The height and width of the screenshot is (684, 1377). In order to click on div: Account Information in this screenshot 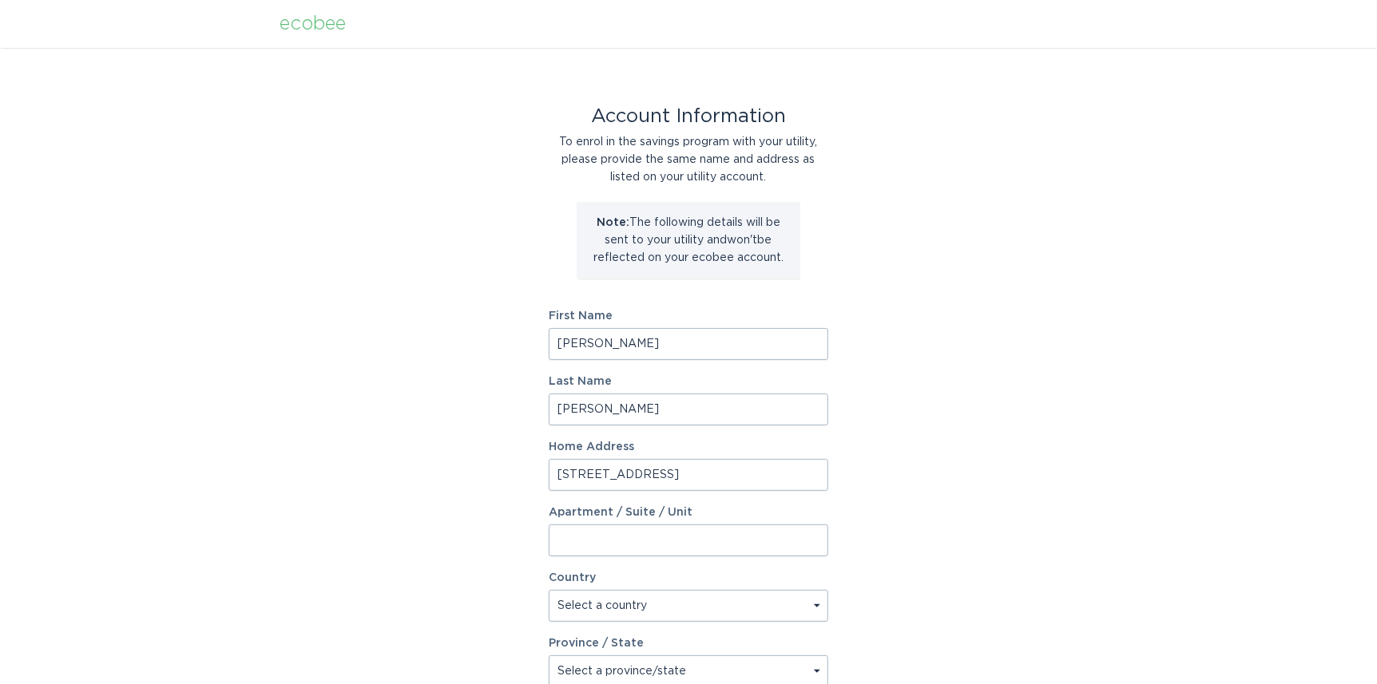, I will do `click(688, 117)`.